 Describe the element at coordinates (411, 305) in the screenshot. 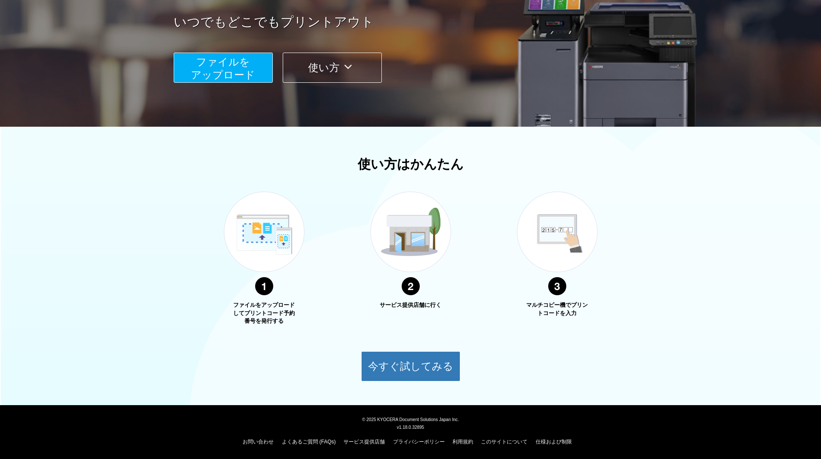

I see `p: サービス提供店舗に行く` at that location.